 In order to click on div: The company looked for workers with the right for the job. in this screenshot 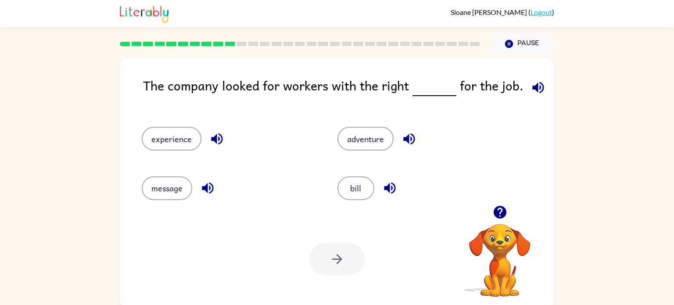, I will do `click(348, 92)`.